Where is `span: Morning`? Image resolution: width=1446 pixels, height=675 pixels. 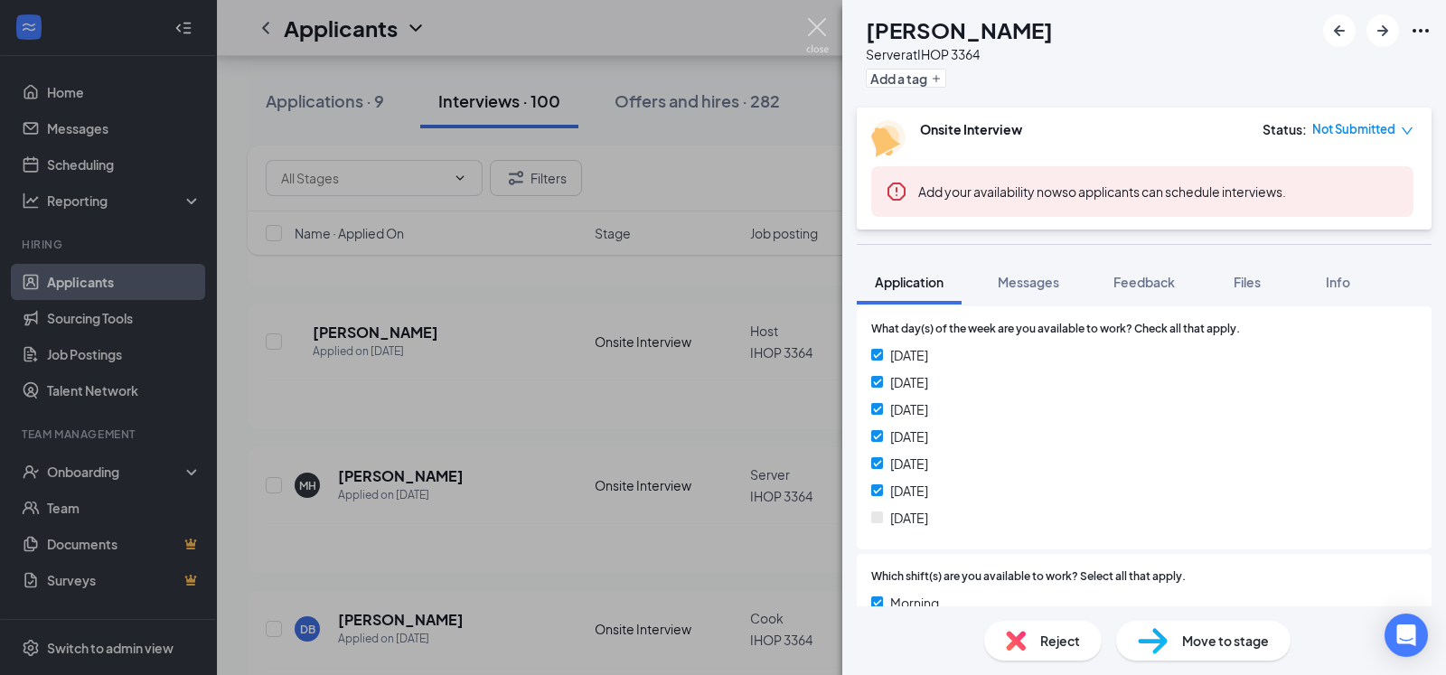
span: Morning is located at coordinates (914, 603).